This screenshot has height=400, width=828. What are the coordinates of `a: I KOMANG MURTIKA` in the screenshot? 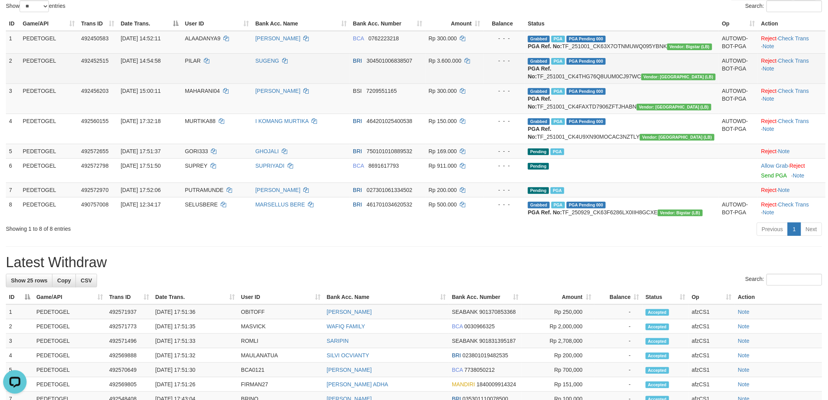 It's located at (282, 121).